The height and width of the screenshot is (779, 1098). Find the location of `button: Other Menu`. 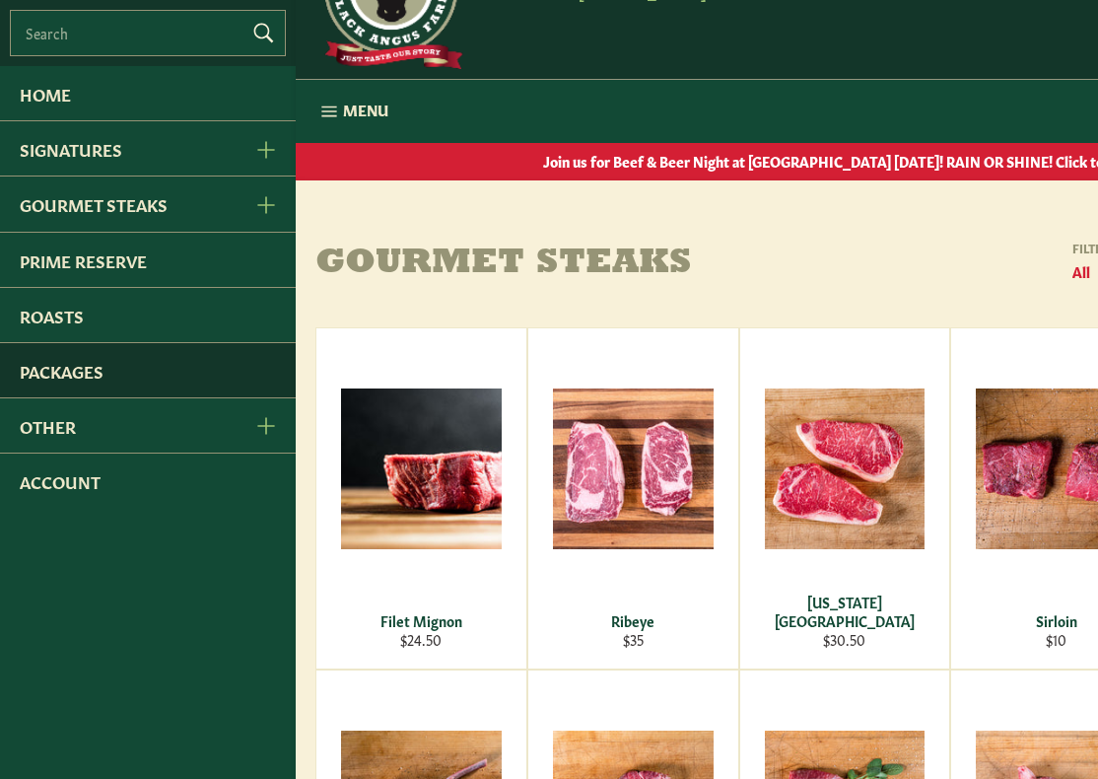

button: Other Menu is located at coordinates (264, 425).